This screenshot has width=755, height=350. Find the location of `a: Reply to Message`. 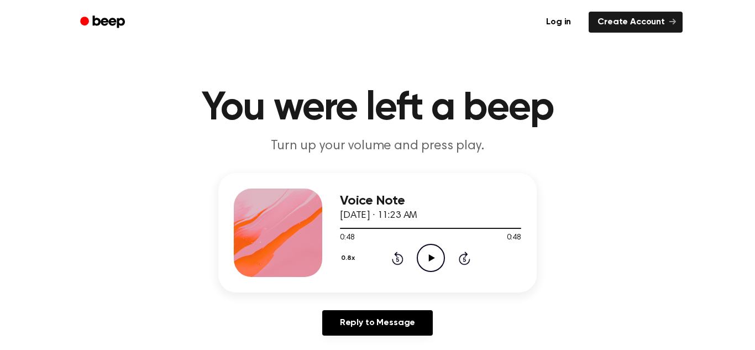

a: Reply to Message is located at coordinates (377, 323).